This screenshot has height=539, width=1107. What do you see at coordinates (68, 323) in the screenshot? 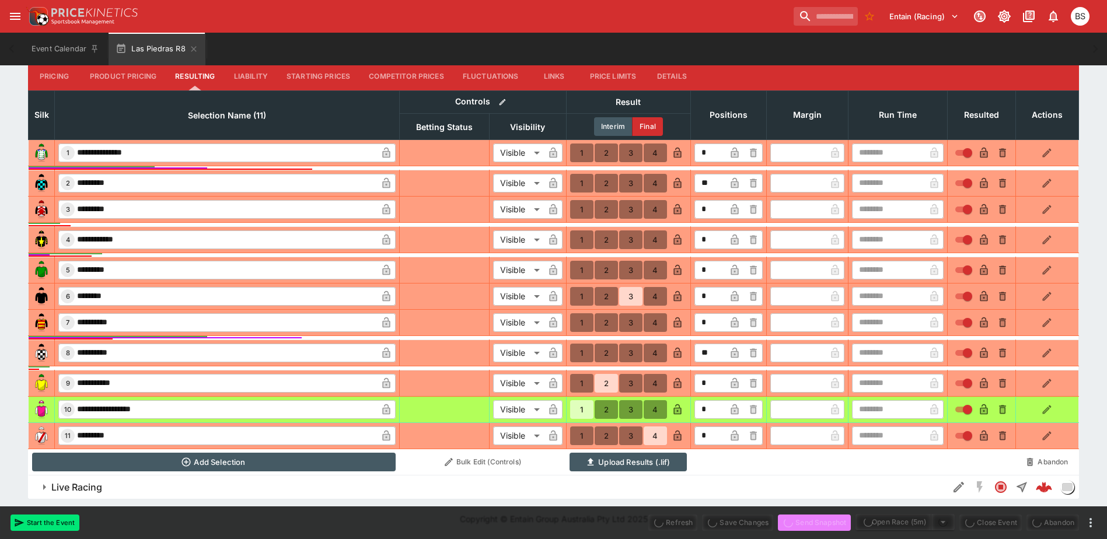
I see `span: 7` at bounding box center [68, 323].